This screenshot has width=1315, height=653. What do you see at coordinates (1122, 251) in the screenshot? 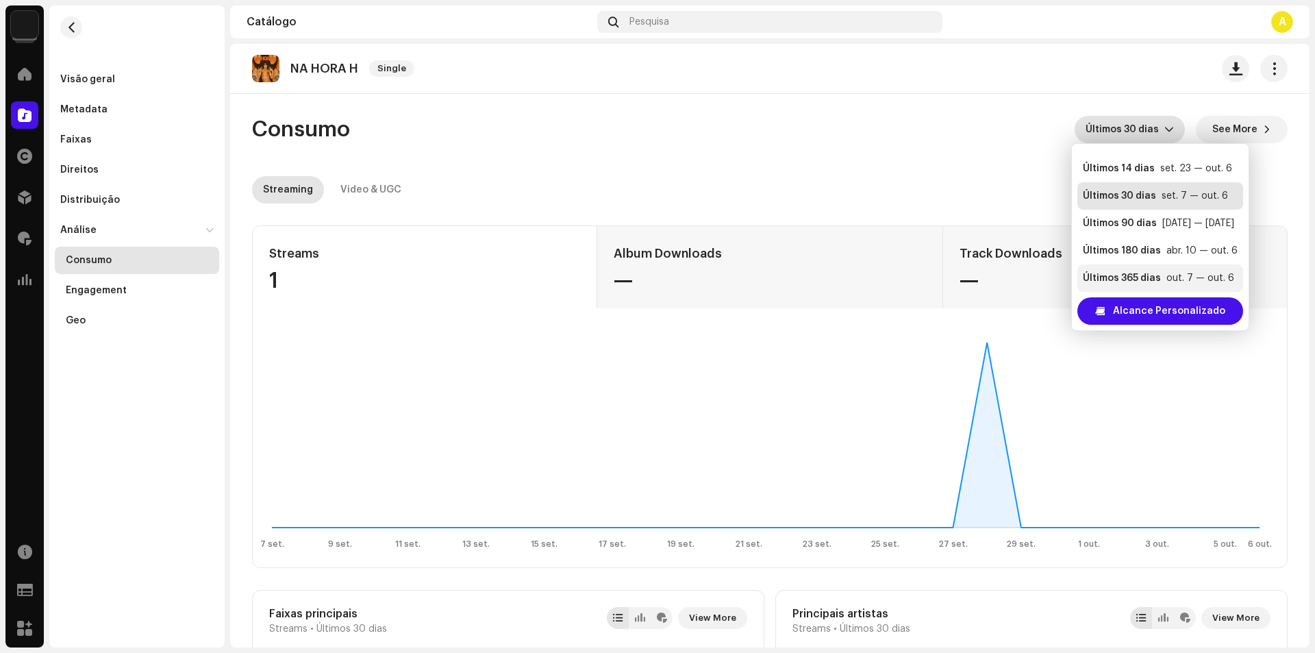
I see `div: Últimos 180 dias` at bounding box center [1122, 251].